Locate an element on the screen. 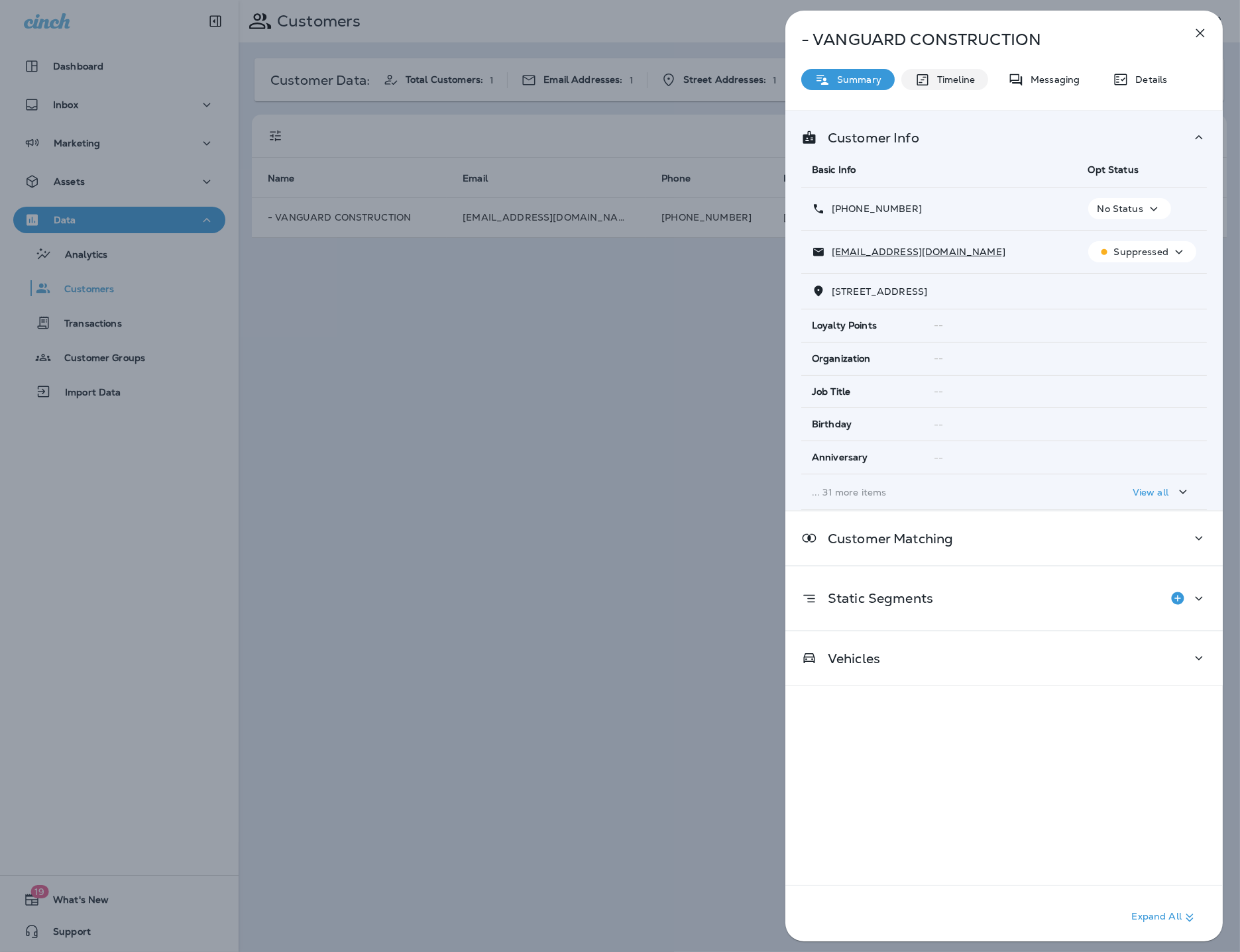 This screenshot has height=952, width=1240. span: Job Title is located at coordinates (831, 392).